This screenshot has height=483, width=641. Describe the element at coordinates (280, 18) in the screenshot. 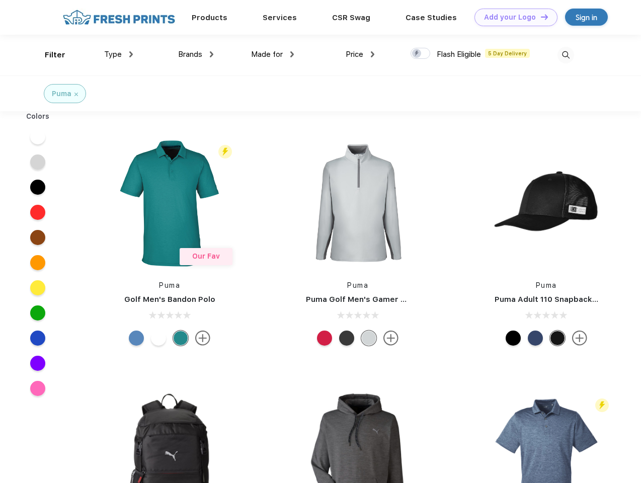

I see `a: Services` at that location.